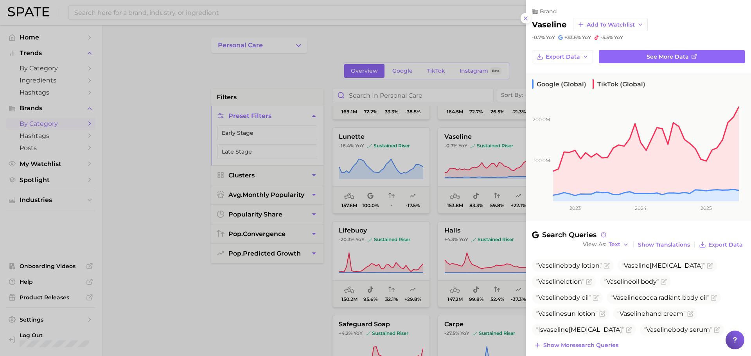 The image size is (751, 356). What do you see at coordinates (548, 11) in the screenshot?
I see `span: brand` at bounding box center [548, 11].